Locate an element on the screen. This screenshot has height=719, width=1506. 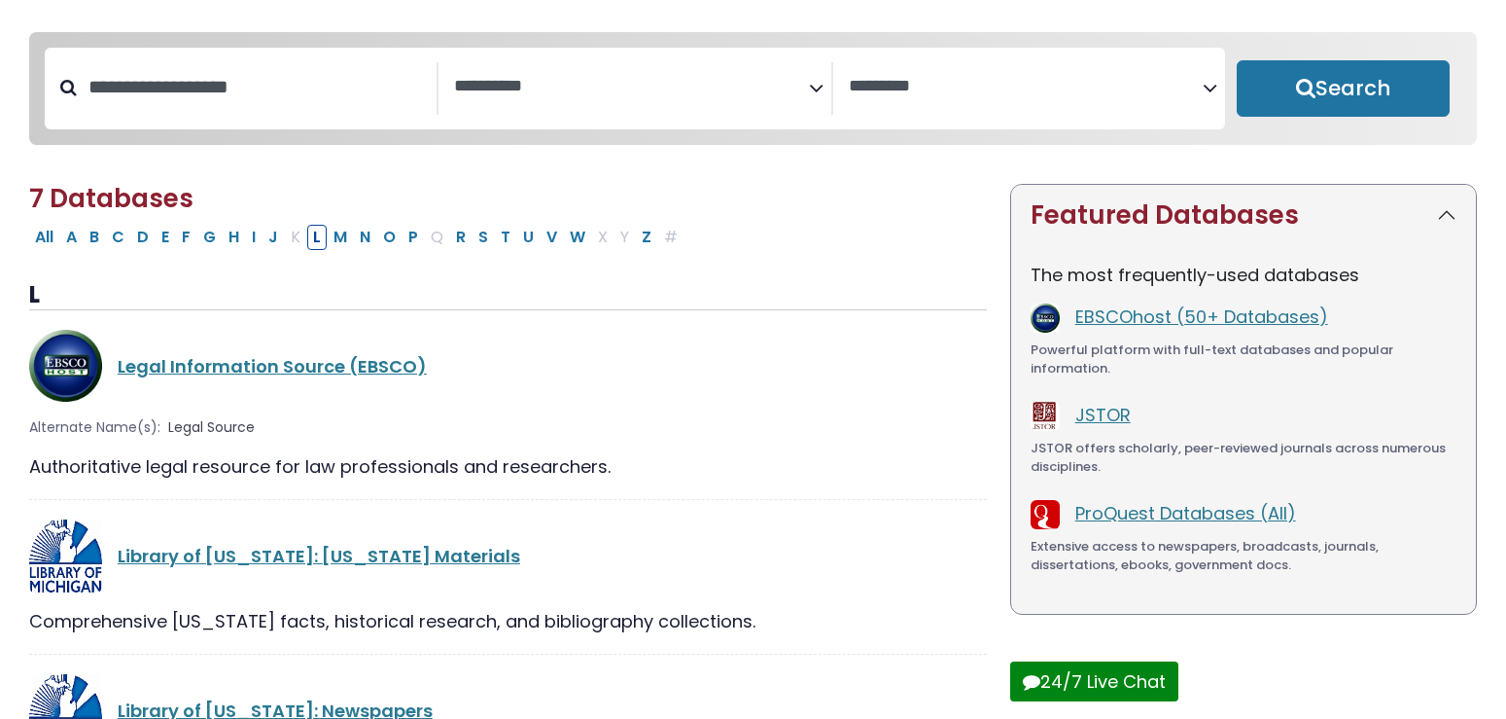
p: The most frequently-used databases is located at coordinates (1244, 274).